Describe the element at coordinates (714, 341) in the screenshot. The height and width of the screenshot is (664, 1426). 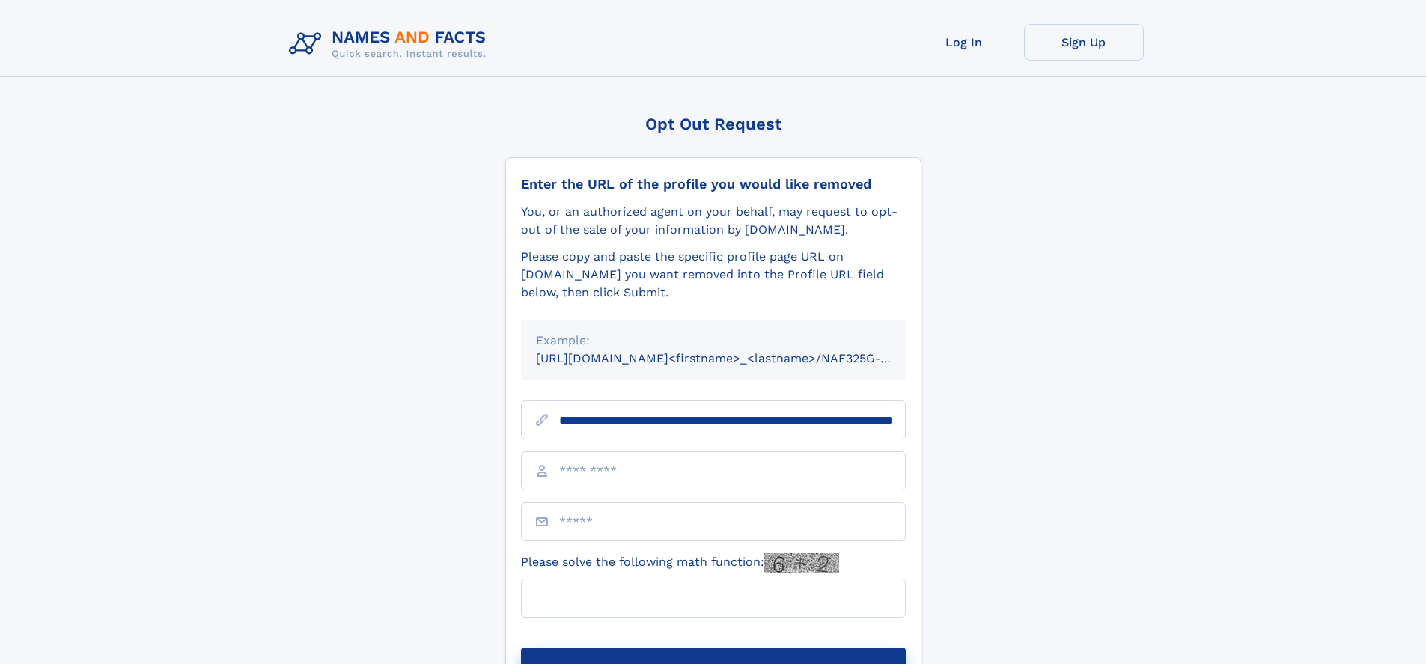
I see `div: Example:` at that location.